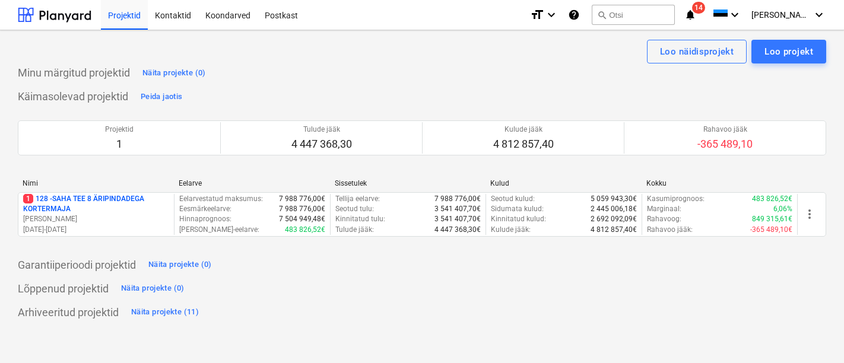 The image size is (844, 363). I want to click on p: Tellija eelarve :, so click(357, 199).